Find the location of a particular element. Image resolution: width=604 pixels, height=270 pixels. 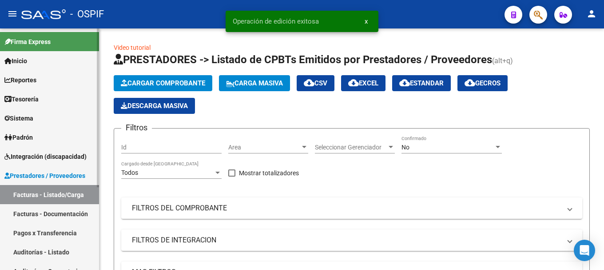

span: Prestadores / Proveedores is located at coordinates (45, 176).